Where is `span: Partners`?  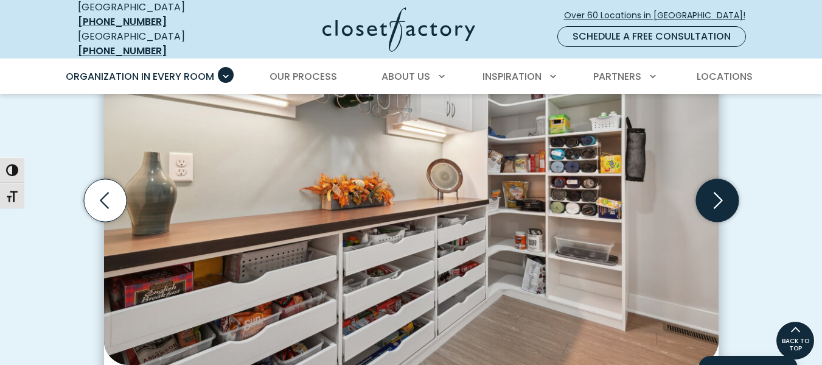 span: Partners is located at coordinates (617, 76).